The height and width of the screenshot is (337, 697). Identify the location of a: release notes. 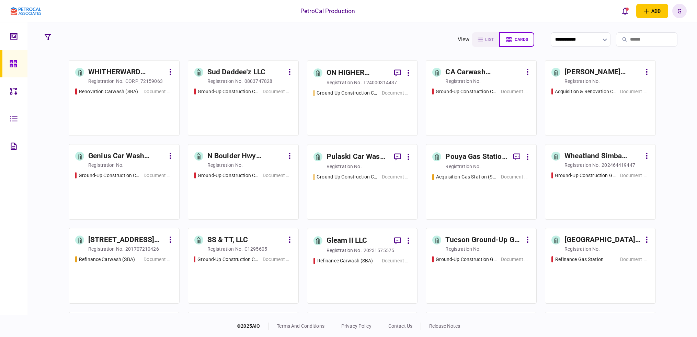
(445, 326).